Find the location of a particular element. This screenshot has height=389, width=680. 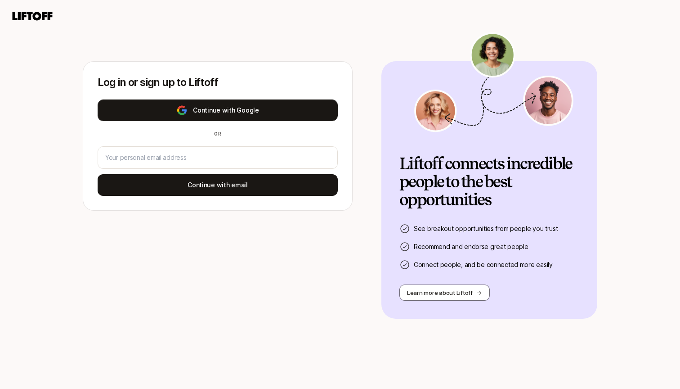

p: See breakout opportunities from people you trust is located at coordinates (486, 229).